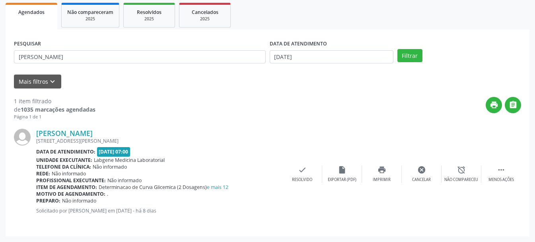  I want to click on span: Labgene Medicina Laboratorial, so click(129, 160).